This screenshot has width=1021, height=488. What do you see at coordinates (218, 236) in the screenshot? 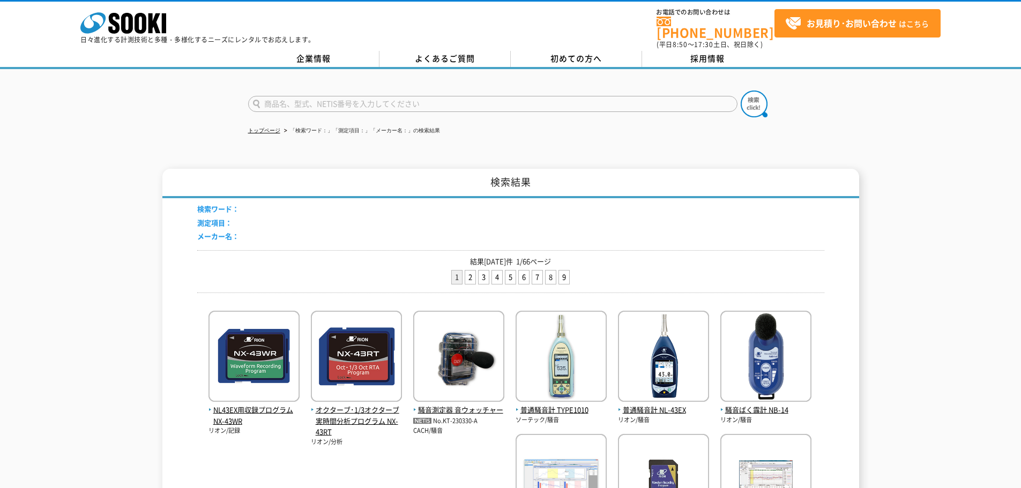
I see `span: メーカー名：` at bounding box center [218, 236].